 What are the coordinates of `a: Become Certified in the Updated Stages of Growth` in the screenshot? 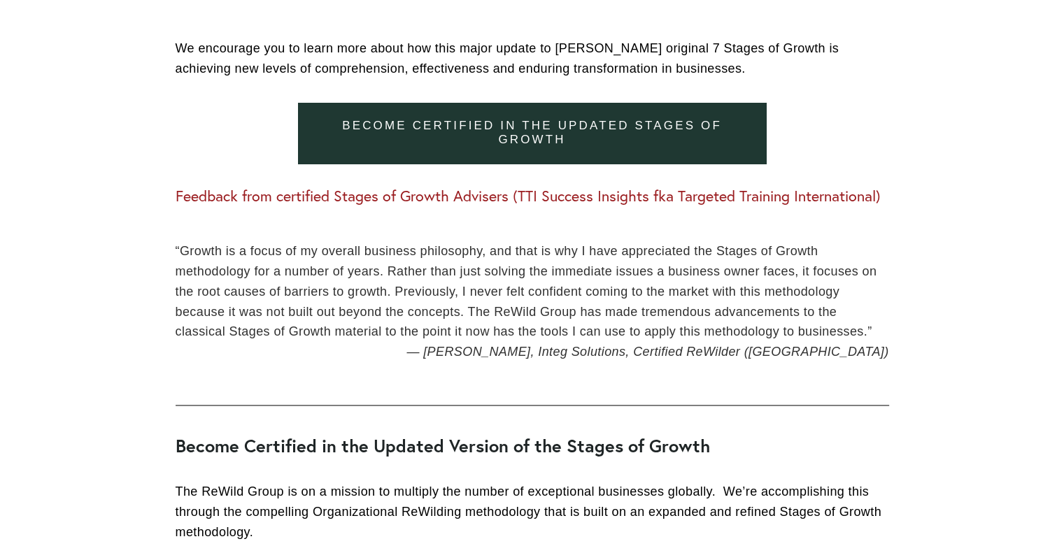 It's located at (532, 133).